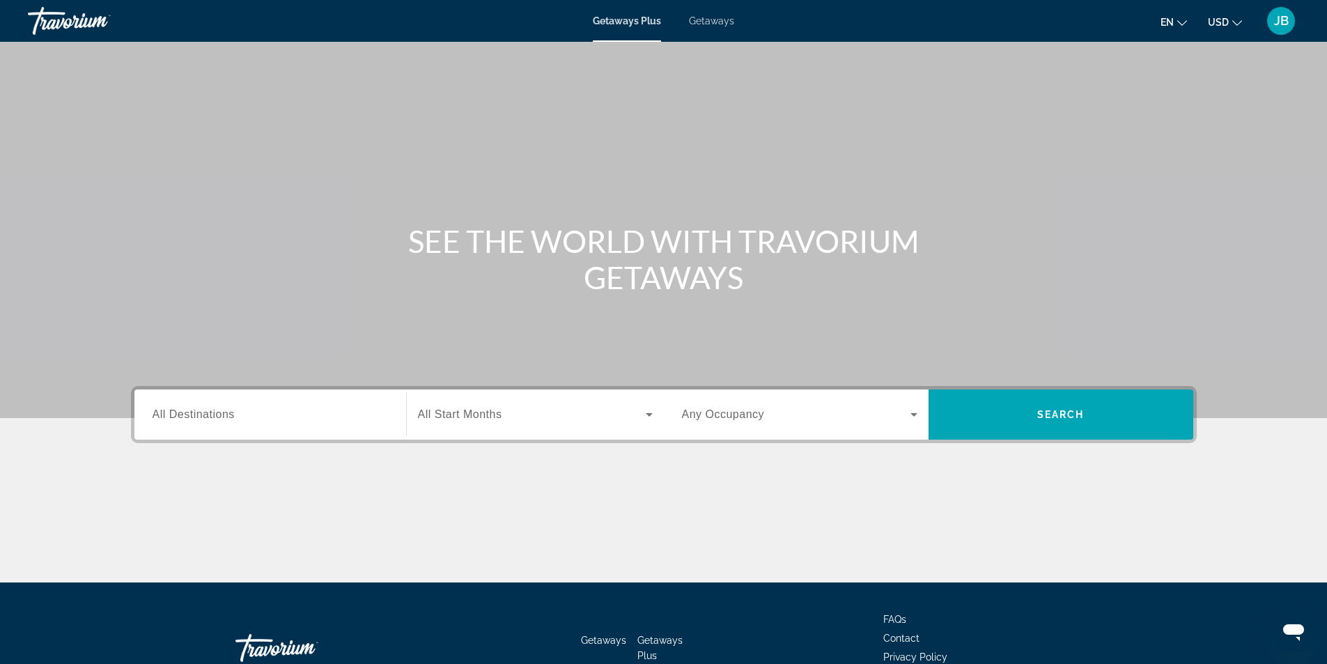 The image size is (1327, 664). I want to click on a: FAQs, so click(895, 619).